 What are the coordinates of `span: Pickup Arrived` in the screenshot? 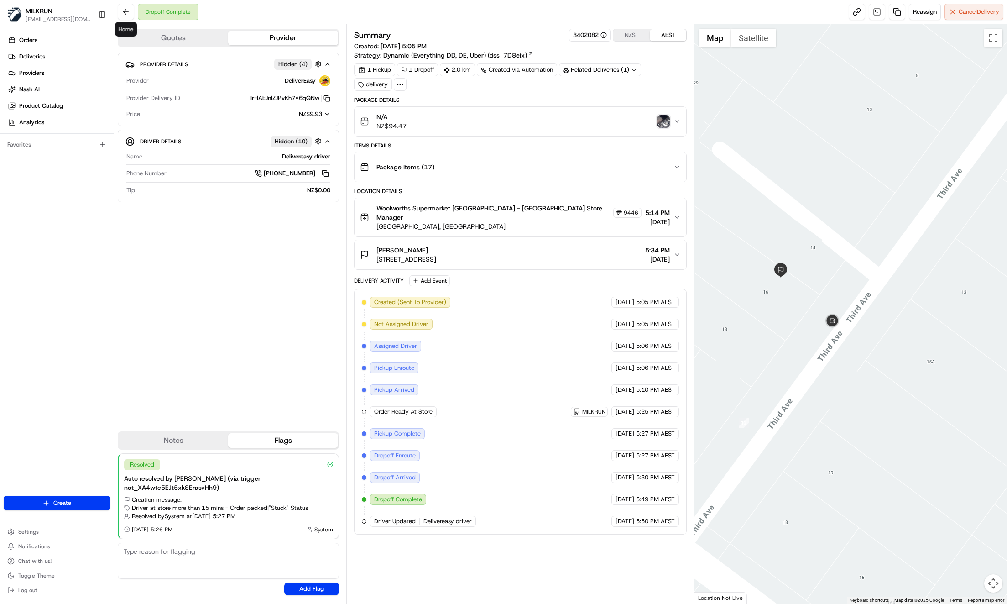 It's located at (394, 390).